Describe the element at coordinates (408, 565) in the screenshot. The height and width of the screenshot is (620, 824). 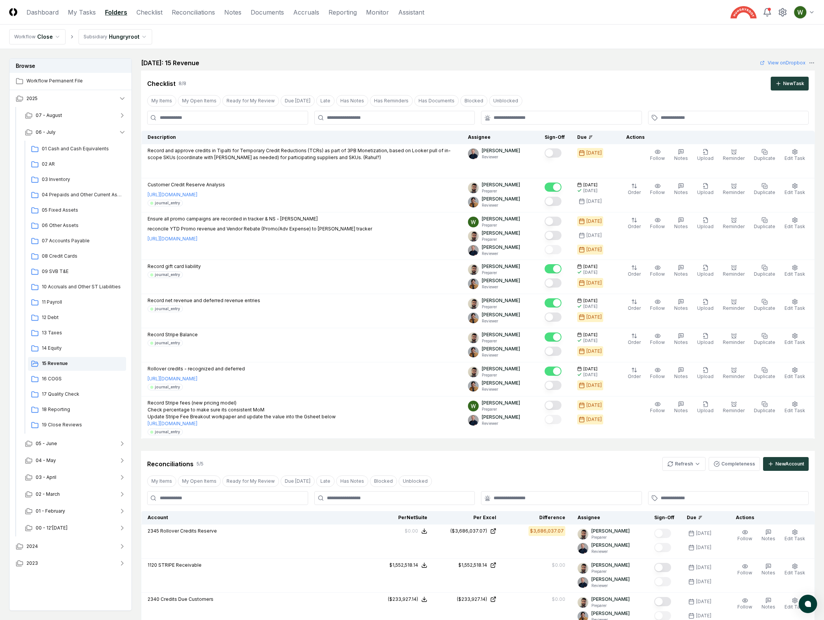
I see `button: $1,552,518.14` at that location.